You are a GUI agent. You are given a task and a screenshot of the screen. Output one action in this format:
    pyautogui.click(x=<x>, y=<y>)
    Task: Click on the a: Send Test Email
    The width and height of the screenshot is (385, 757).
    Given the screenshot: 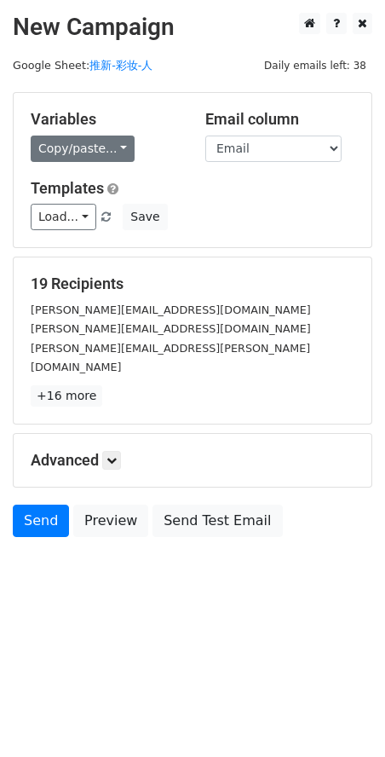 What is the action you would take?
    pyautogui.click(x=217, y=521)
    